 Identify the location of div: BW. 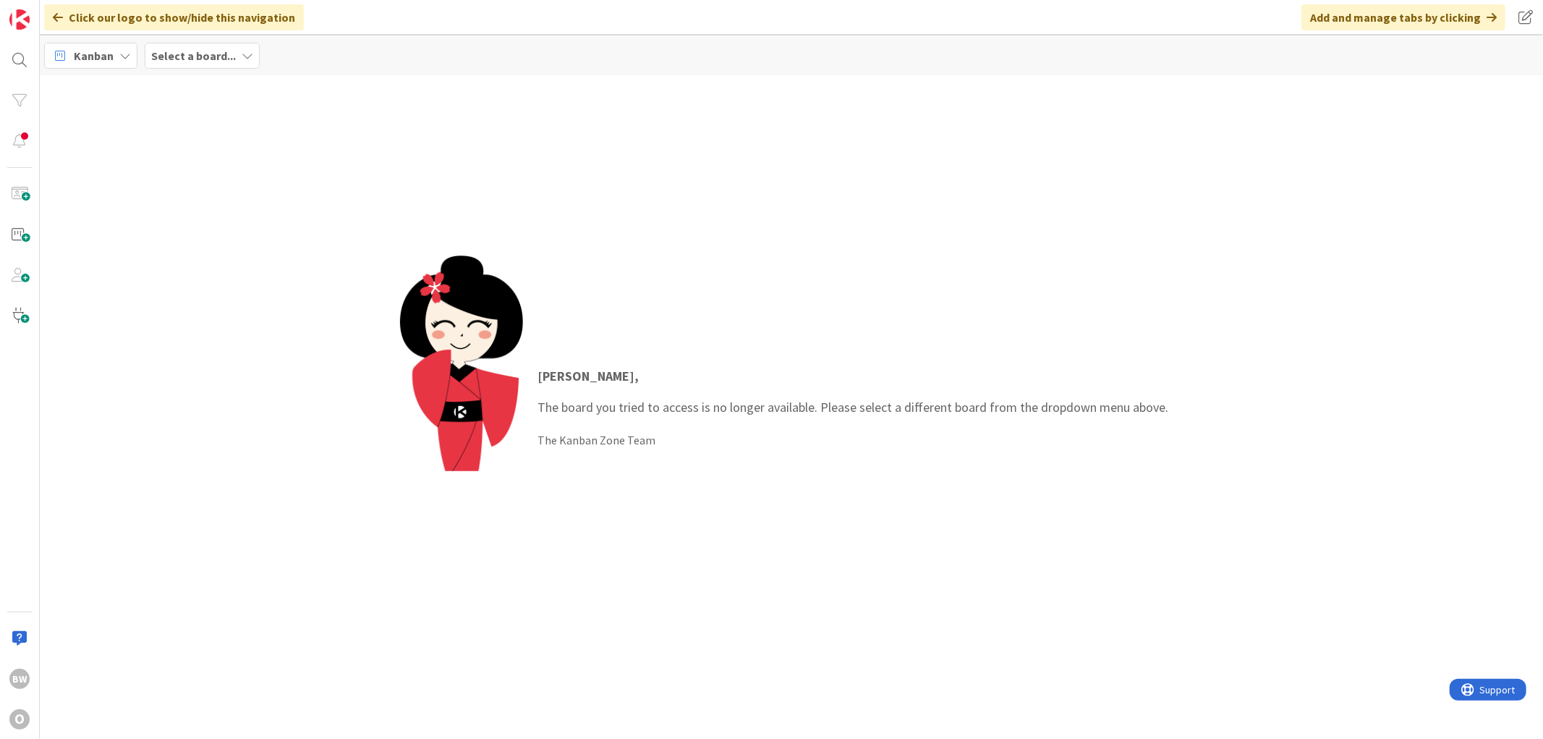
(20, 679).